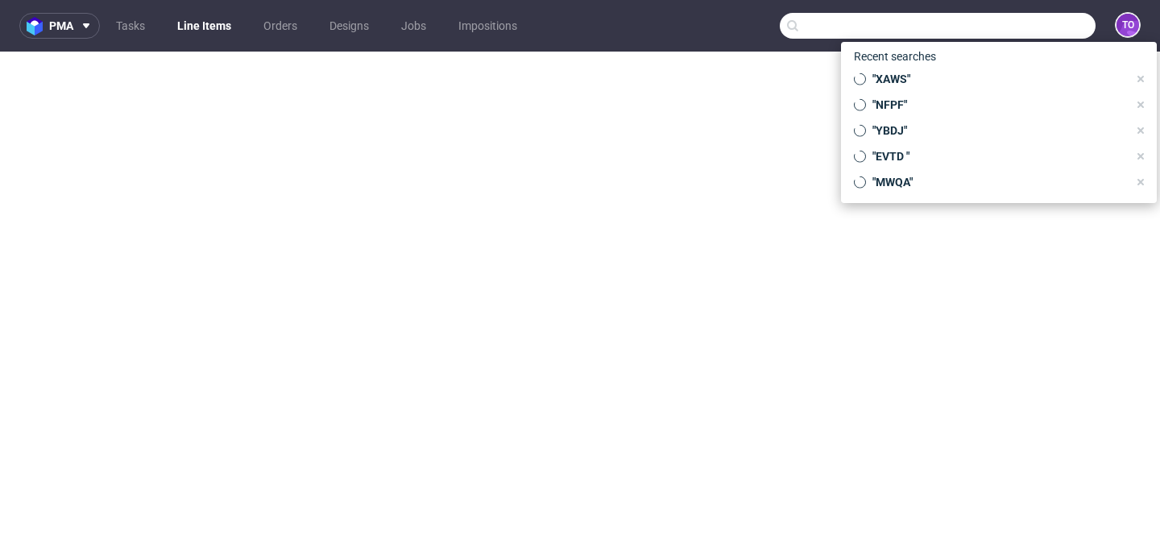  I want to click on a: Orders, so click(280, 26).